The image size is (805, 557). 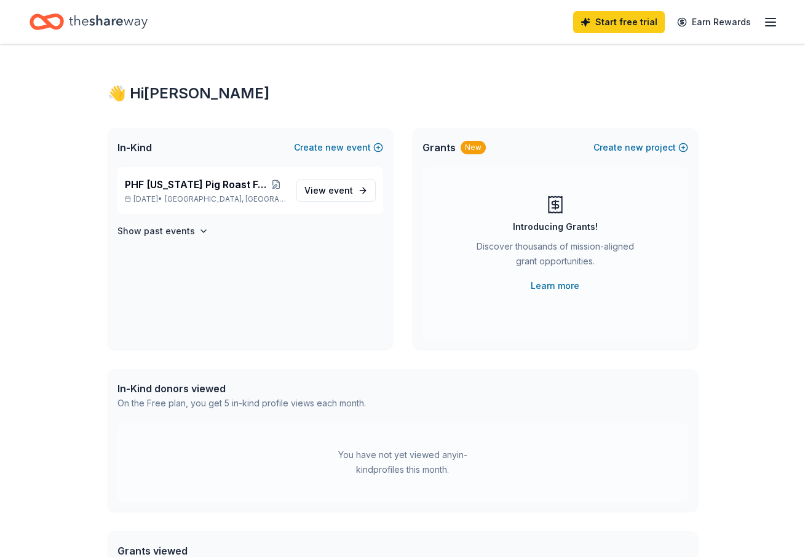 I want to click on a: Start free trial, so click(x=619, y=22).